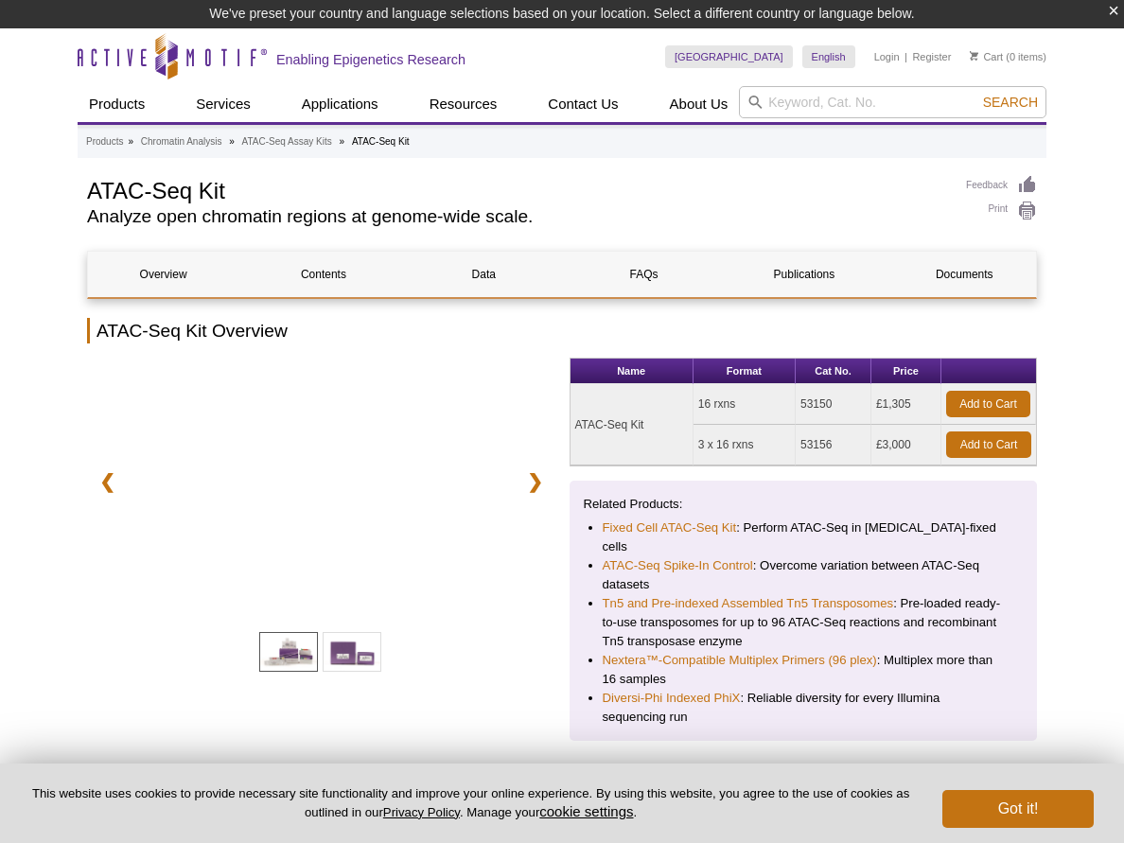 This screenshot has height=843, width=1124. I want to click on img: Your Cart, so click(974, 56).